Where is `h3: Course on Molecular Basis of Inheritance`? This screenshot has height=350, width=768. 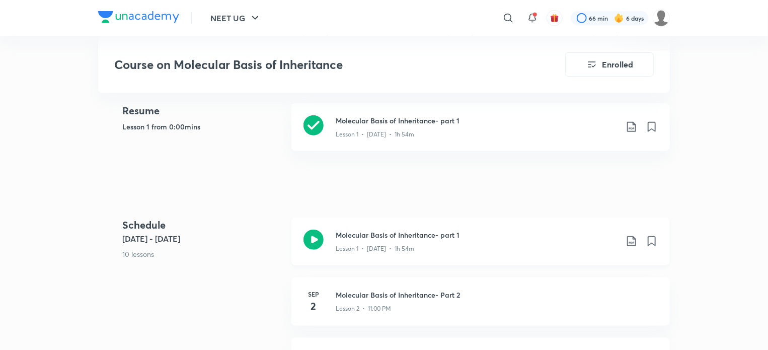
h3: Course on Molecular Basis of Inheritance is located at coordinates (311, 64).